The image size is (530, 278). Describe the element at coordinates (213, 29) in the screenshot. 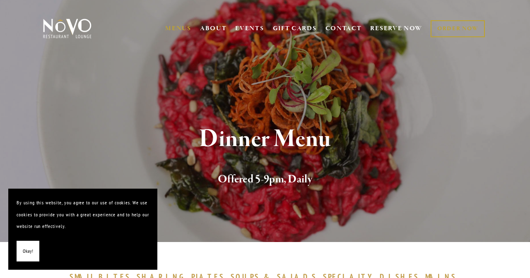

I see `a: ABOUT` at that location.